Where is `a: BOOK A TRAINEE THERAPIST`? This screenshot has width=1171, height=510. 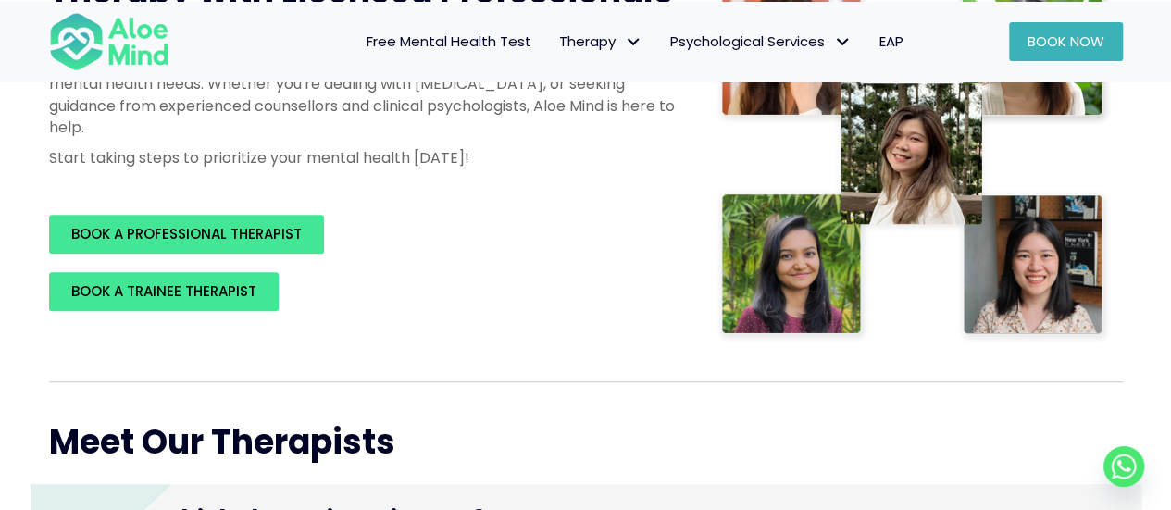
a: BOOK A TRAINEE THERAPIST is located at coordinates (164, 292).